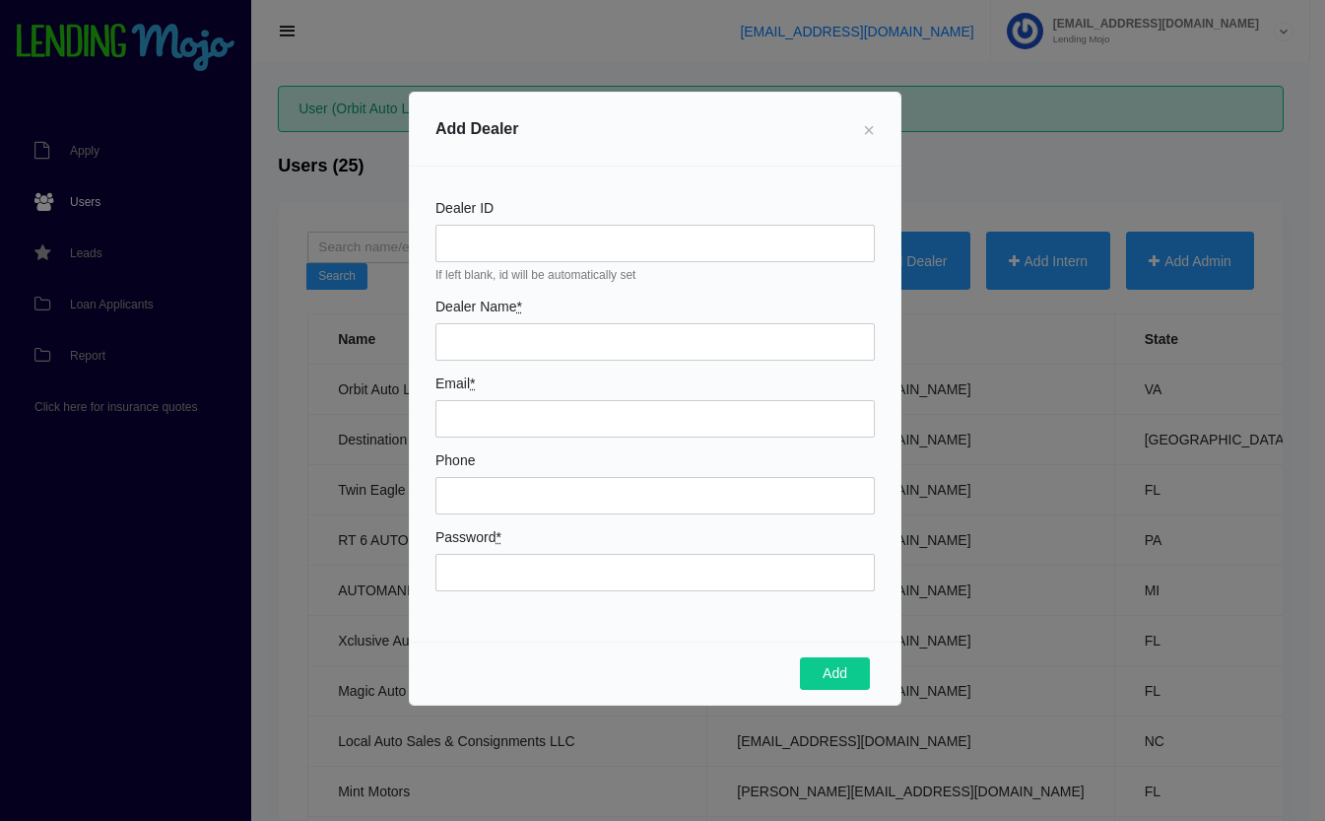 The image size is (1325, 821). What do you see at coordinates (468, 537) in the screenshot?
I see `label: Password` at bounding box center [468, 537].